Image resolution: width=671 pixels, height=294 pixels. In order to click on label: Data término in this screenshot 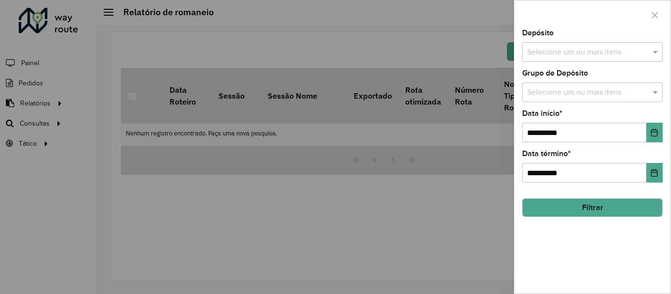, I will do `click(546, 154)`.